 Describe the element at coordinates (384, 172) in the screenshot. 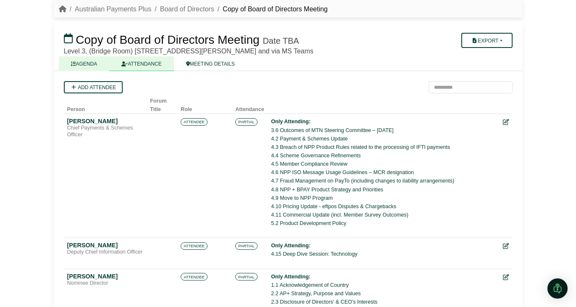

I see `li: 4.6 NPP ISO Message Usage Guidelines – MCR designation` at that location.